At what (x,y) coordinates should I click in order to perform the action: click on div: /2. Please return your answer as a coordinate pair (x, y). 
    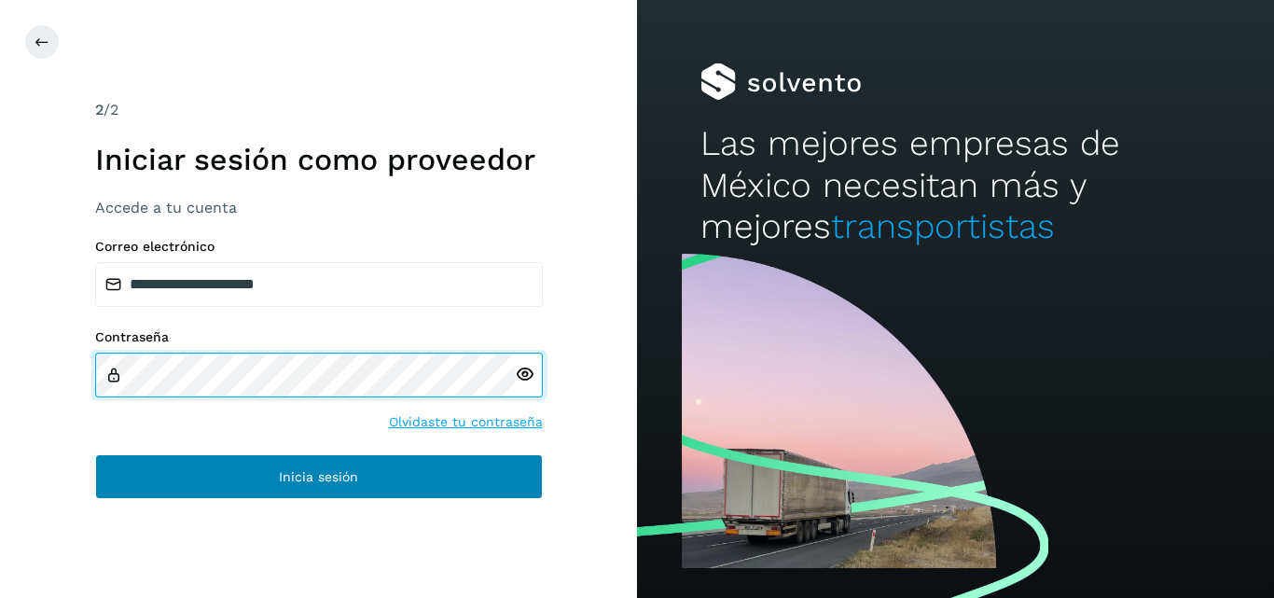
    Looking at the image, I should click on (319, 110).